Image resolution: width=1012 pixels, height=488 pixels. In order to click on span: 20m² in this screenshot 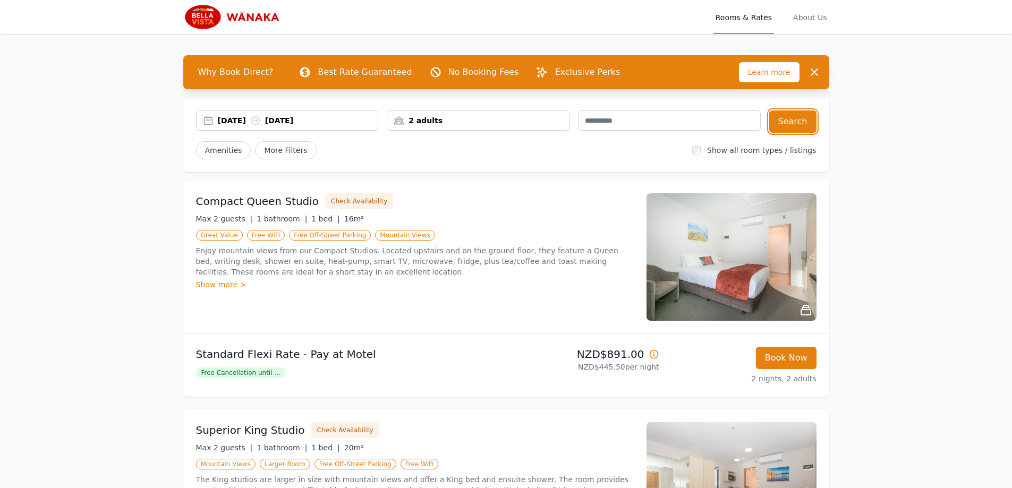, I will do `click(354, 448)`.